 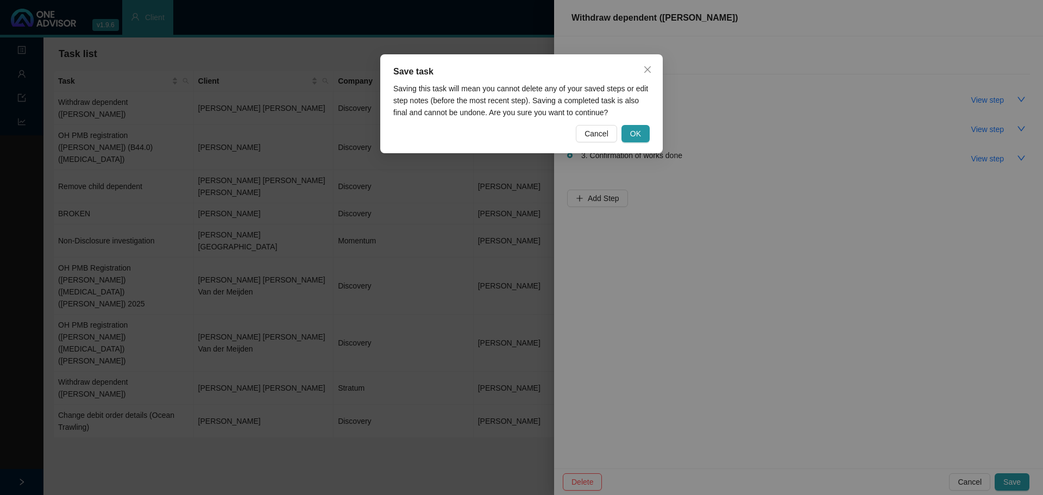 I want to click on div: Saving this task will mean you cannot delete any of your saved steps or edit step notes (before t..., so click(x=522, y=101).